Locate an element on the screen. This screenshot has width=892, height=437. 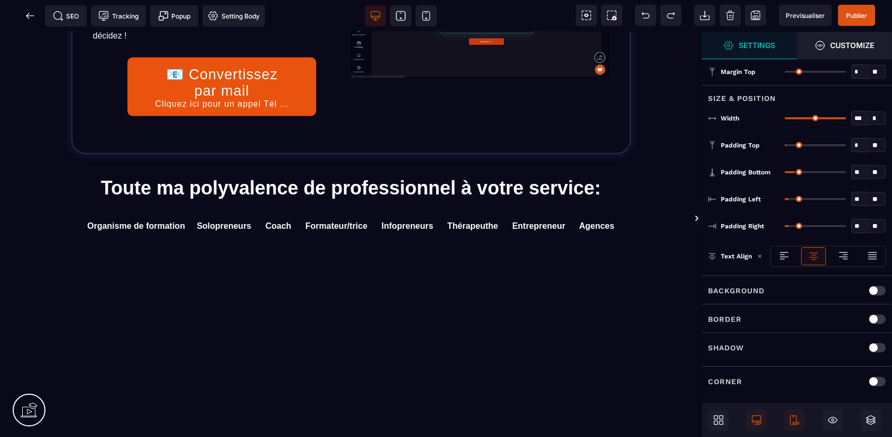
span: View components is located at coordinates (586, 15).